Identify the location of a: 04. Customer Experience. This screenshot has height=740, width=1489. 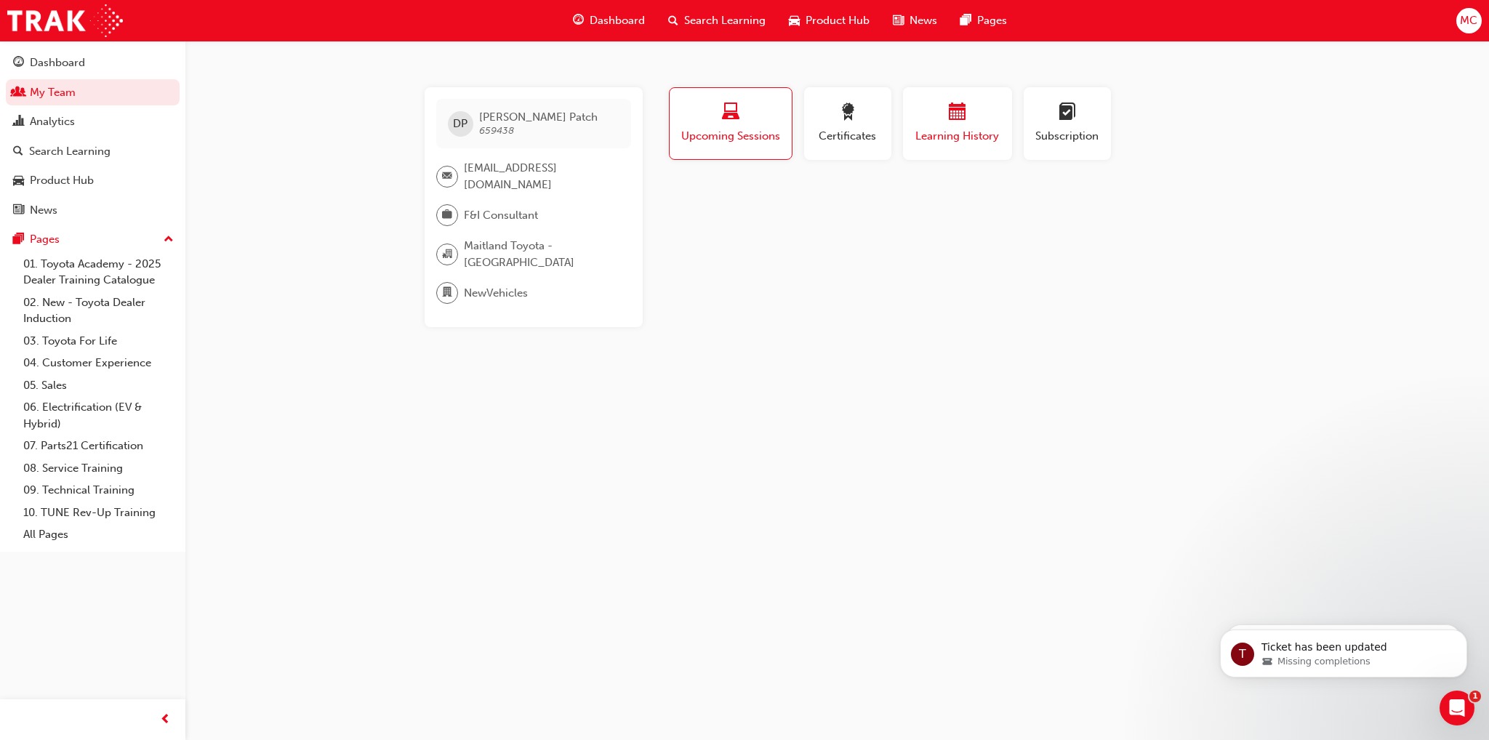
(98, 363).